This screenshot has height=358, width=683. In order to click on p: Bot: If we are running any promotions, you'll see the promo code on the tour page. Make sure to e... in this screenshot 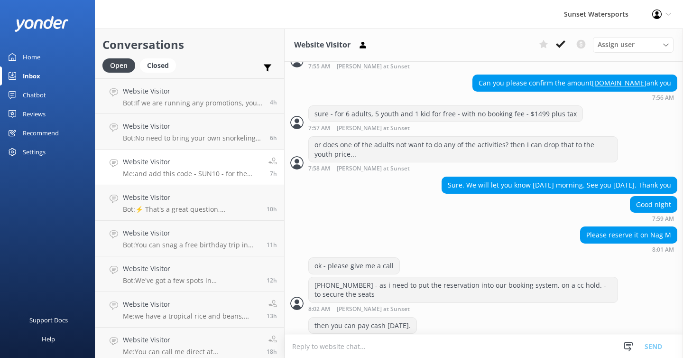, I will do `click(193, 103)`.